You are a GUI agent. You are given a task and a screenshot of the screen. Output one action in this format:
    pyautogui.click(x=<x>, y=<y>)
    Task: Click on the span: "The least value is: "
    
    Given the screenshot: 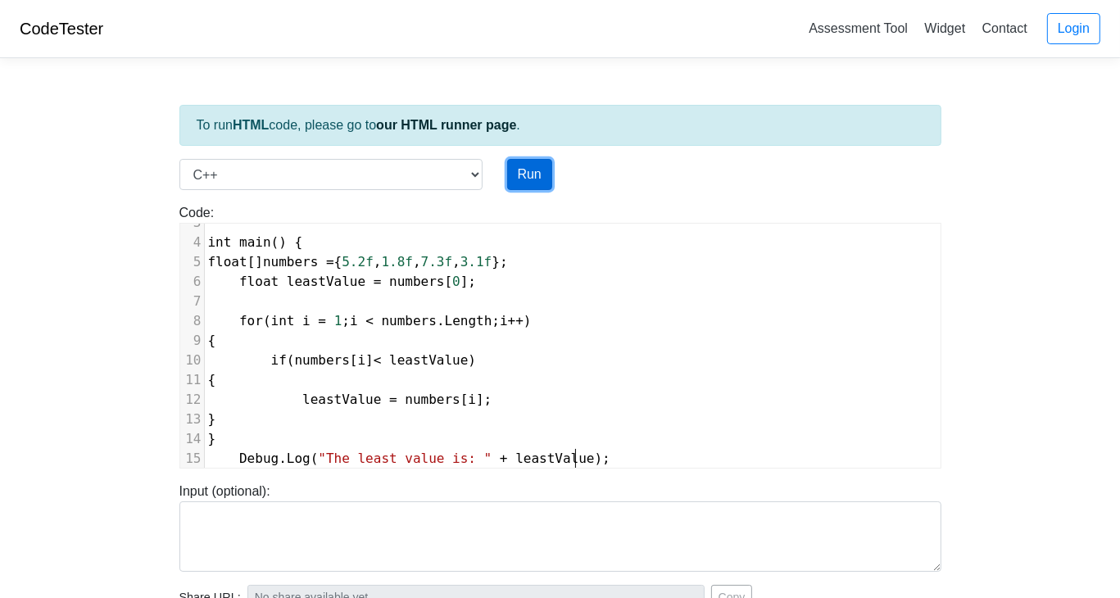 What is the action you would take?
    pyautogui.click(x=405, y=458)
    